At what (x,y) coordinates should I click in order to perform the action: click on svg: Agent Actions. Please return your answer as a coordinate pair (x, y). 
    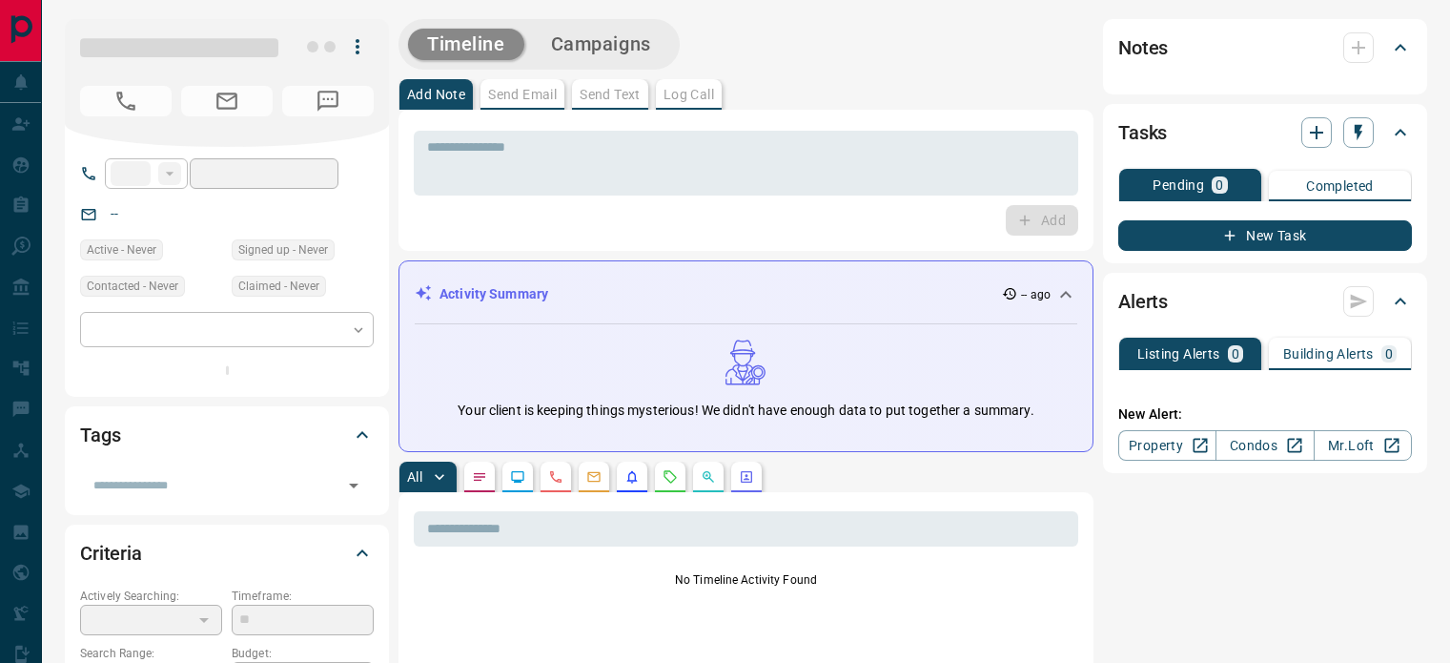
    Looking at the image, I should click on (747, 477).